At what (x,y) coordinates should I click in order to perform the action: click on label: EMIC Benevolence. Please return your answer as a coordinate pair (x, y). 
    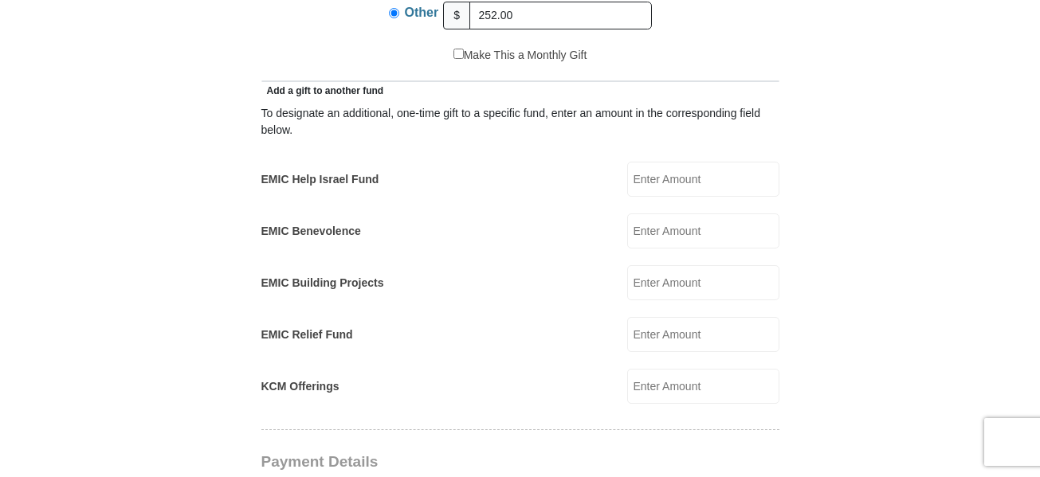
    Looking at the image, I should click on (311, 231).